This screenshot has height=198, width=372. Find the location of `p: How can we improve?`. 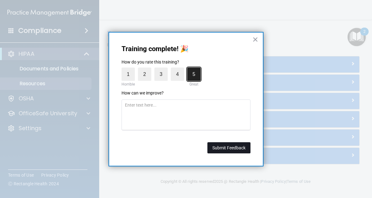

p: How can we improve? is located at coordinates (186, 93).